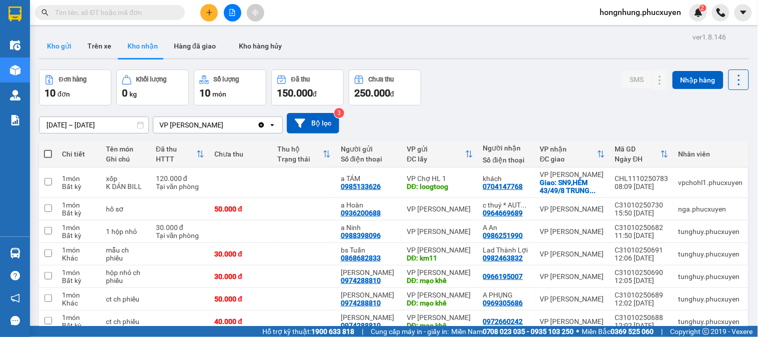  What do you see at coordinates (15, 320) in the screenshot?
I see `span: message` at bounding box center [15, 320].